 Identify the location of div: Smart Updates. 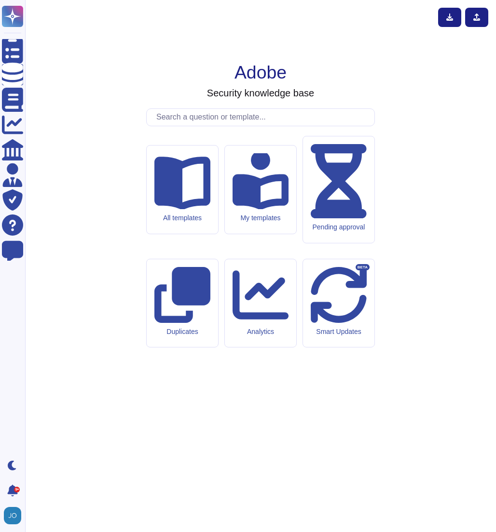
(339, 332).